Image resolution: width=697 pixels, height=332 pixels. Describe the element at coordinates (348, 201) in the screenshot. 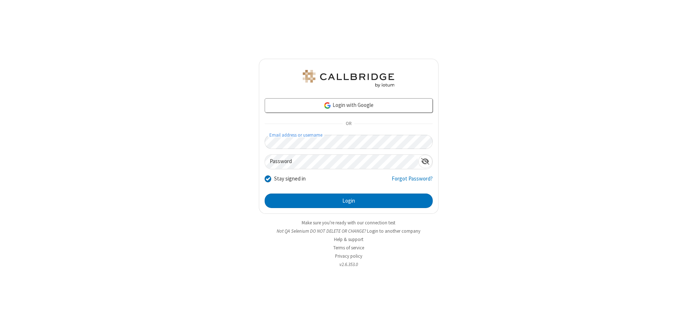

I see `button: Login` at that location.